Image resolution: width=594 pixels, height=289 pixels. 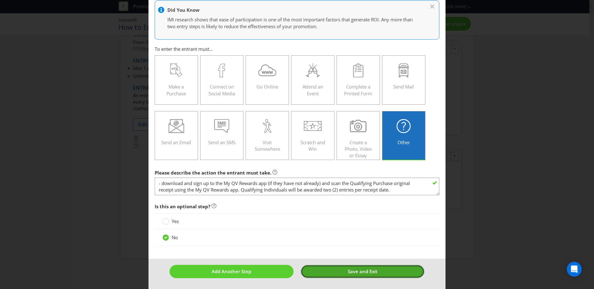 What do you see at coordinates (313, 90) in the screenshot?
I see `span: Attend an Event` at bounding box center [313, 90].